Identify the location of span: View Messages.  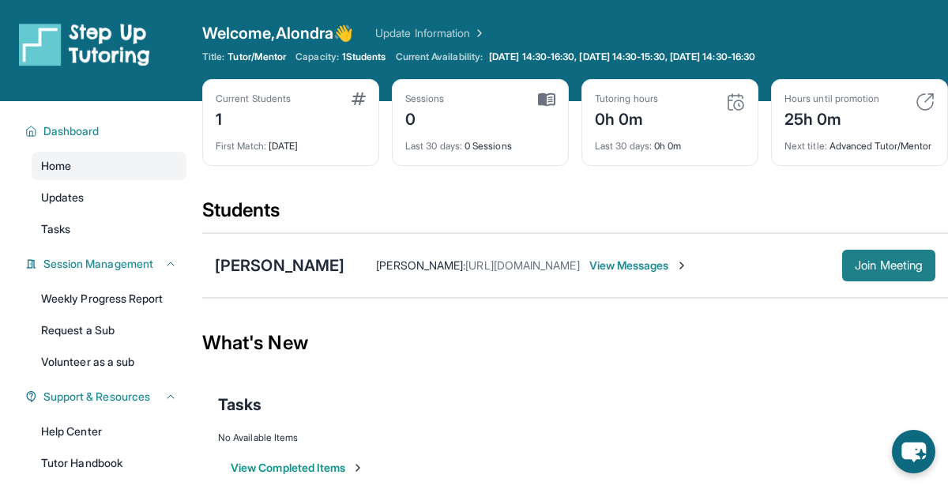
(638, 265).